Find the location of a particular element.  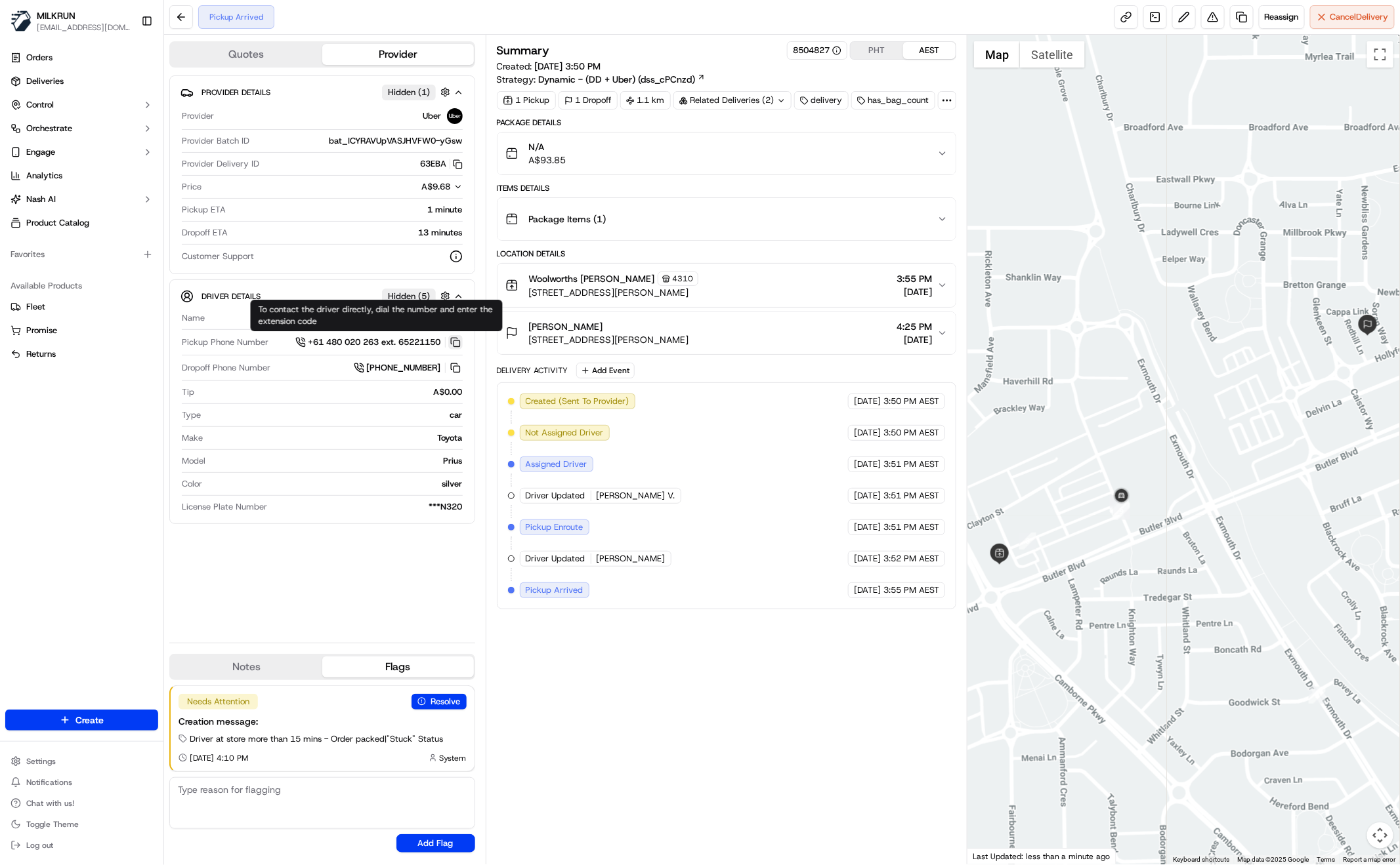

span: Reassign is located at coordinates (1281, 17).